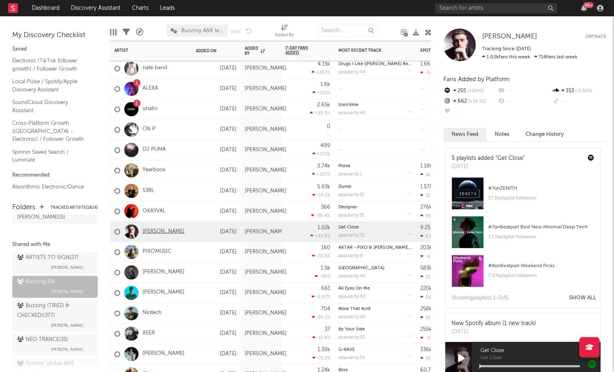 The width and height of the screenshot is (614, 372). Describe the element at coordinates (375, 64) in the screenshot. I see `div: Drugs I Like (AVELLO Remix)` at that location.